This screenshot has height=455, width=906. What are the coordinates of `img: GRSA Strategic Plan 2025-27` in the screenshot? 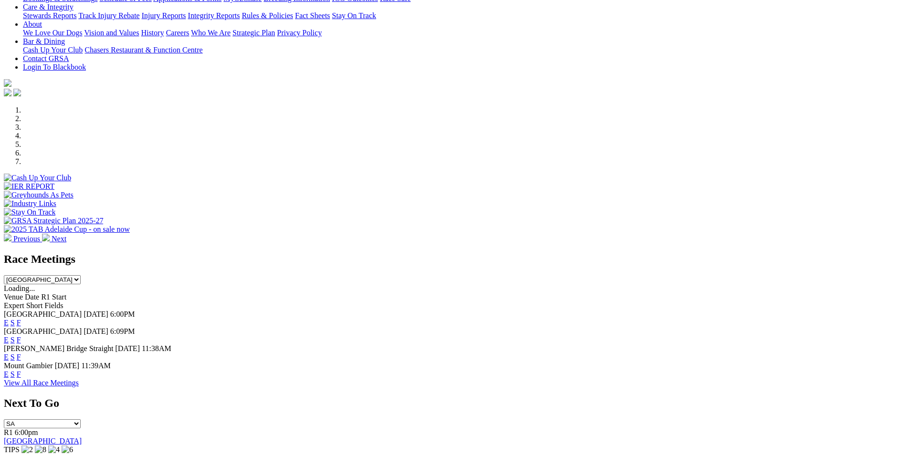 It's located at (53, 221).